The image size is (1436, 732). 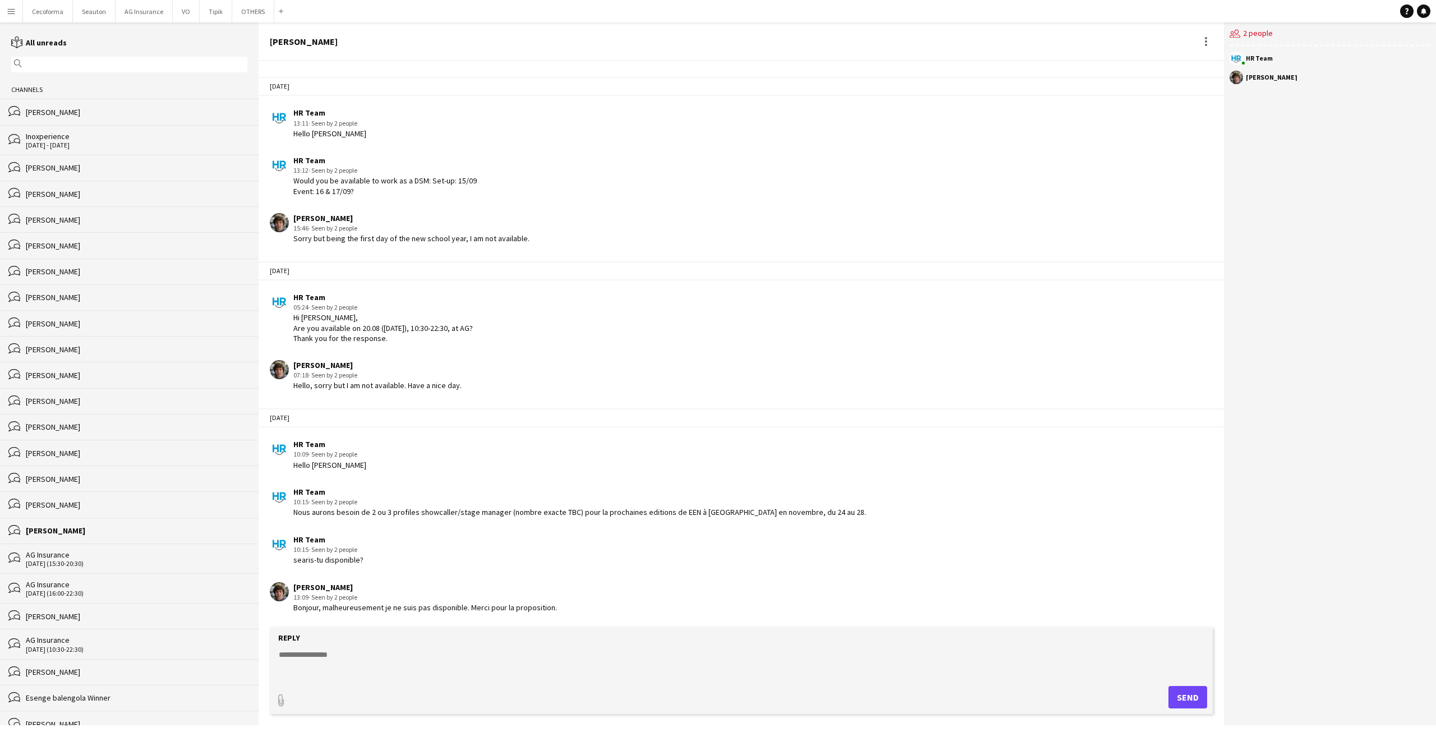 What do you see at coordinates (425, 607) in the screenshot?
I see `div: Bonjour, malheureusement je ne suis pas disponible. Merci pour la proposition.` at bounding box center [425, 607].